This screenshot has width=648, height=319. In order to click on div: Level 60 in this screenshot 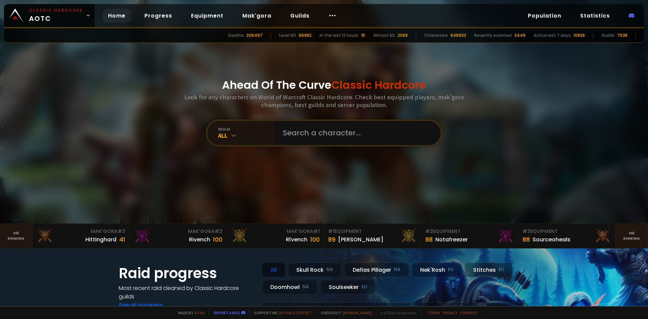, I will do `click(288, 35)`.